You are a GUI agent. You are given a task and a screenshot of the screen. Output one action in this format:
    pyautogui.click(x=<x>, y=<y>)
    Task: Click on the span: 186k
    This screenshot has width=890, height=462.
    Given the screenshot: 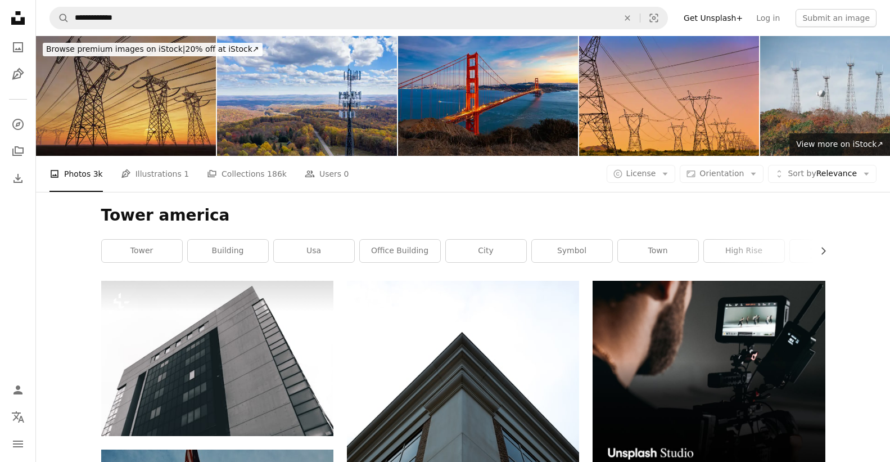 What is the action you would take?
    pyautogui.click(x=277, y=174)
    